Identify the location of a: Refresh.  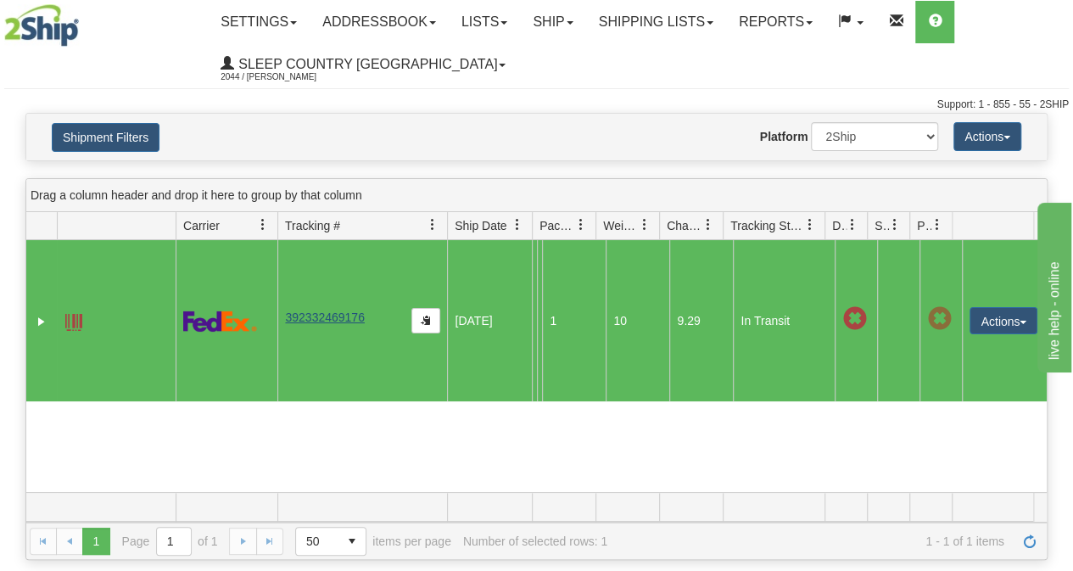
(1030, 541).